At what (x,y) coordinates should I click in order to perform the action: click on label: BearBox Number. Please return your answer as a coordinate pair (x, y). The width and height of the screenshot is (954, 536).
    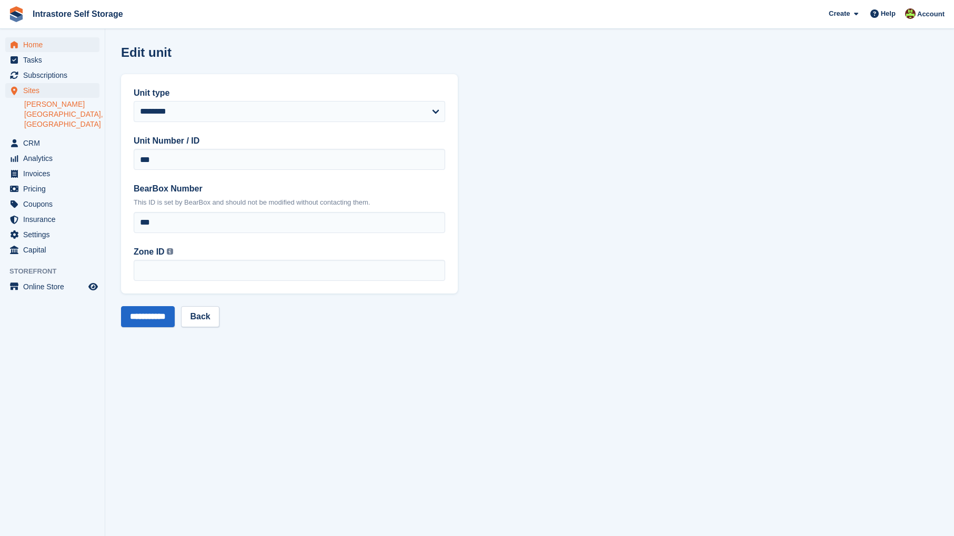
    Looking at the image, I should click on (290, 189).